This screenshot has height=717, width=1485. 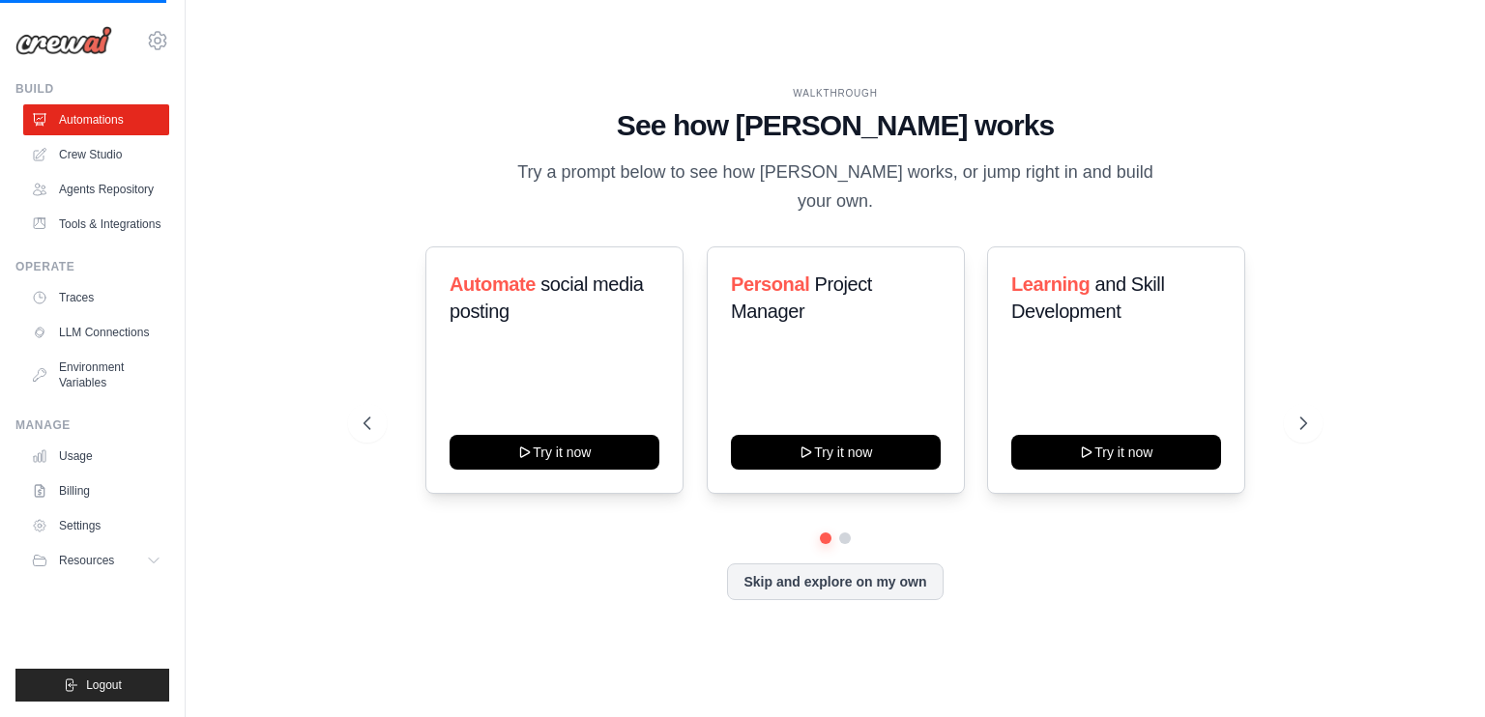 I want to click on a: Automations, so click(x=96, y=120).